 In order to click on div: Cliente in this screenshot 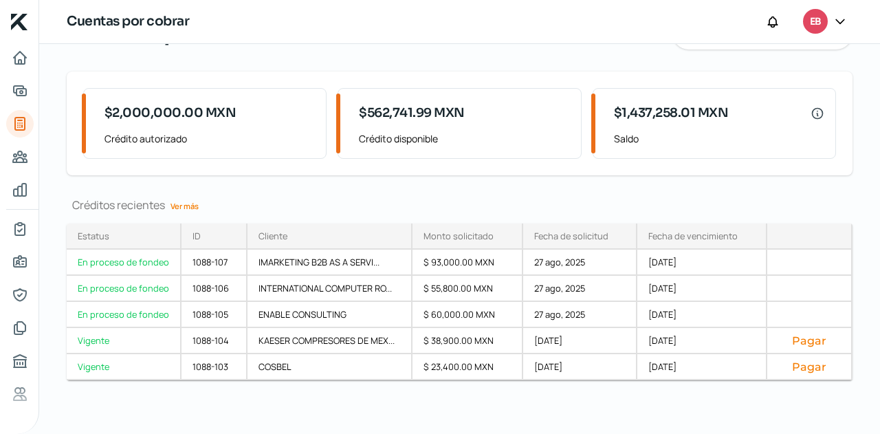, I will do `click(273, 236)`.